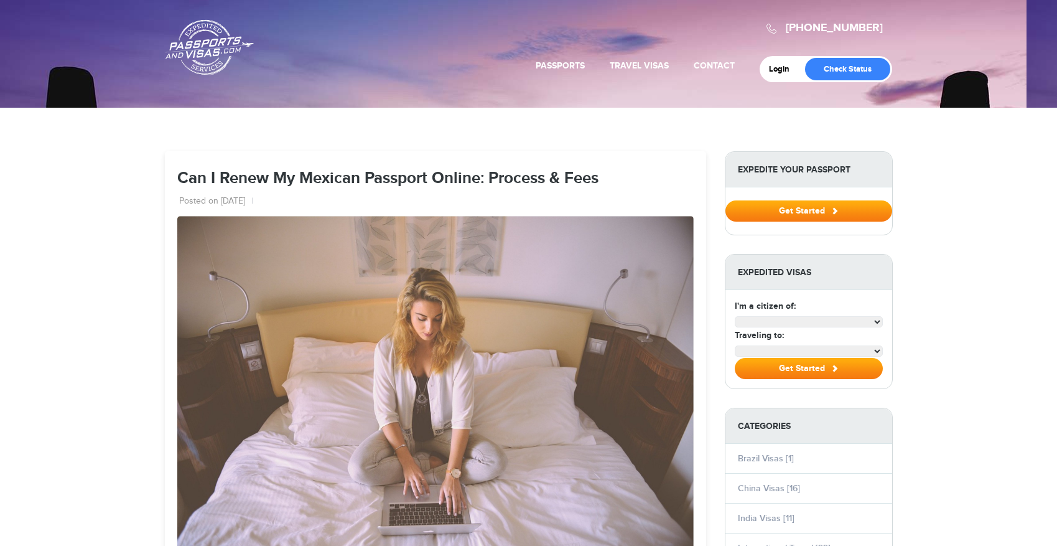 This screenshot has height=546, width=1057. Describe the element at coordinates (848, 69) in the screenshot. I see `a: Check Status` at that location.